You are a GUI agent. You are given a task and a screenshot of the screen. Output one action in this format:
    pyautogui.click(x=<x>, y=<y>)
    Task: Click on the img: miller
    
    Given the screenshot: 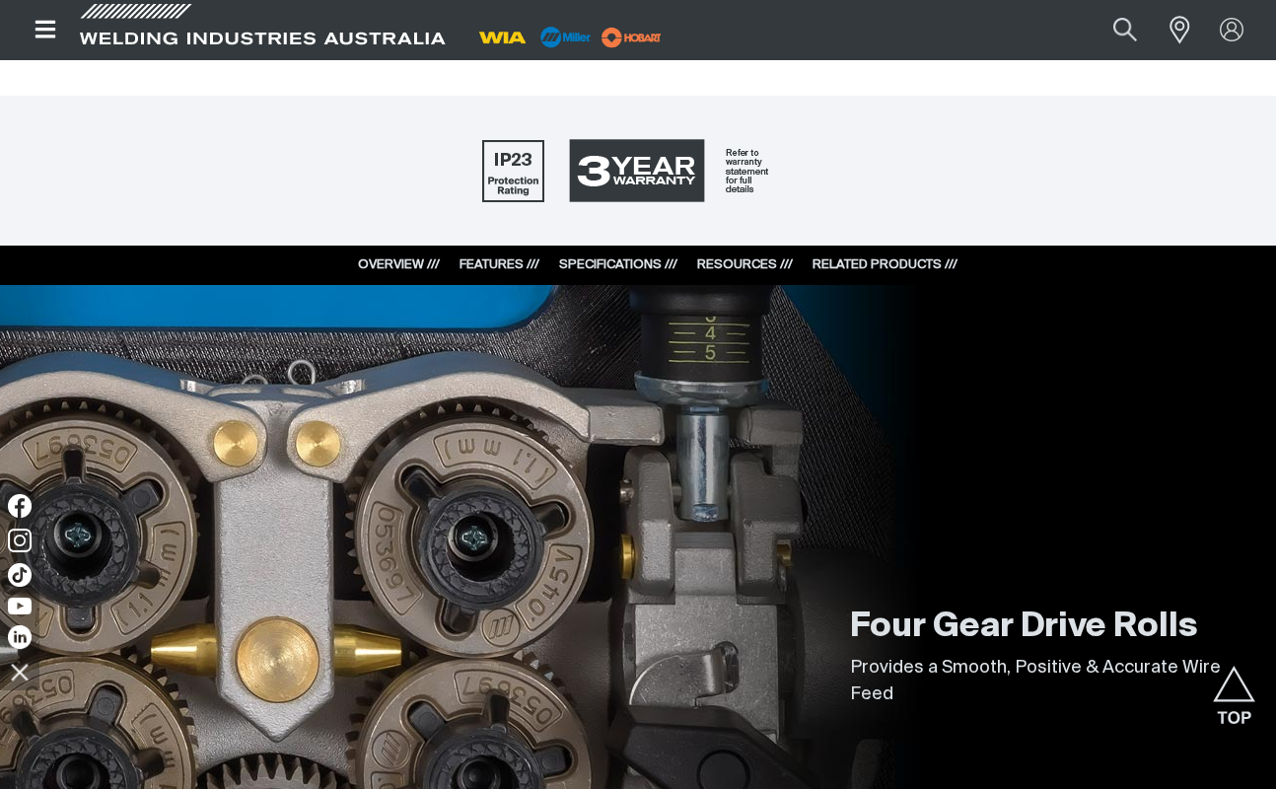 What is the action you would take?
    pyautogui.click(x=631, y=37)
    